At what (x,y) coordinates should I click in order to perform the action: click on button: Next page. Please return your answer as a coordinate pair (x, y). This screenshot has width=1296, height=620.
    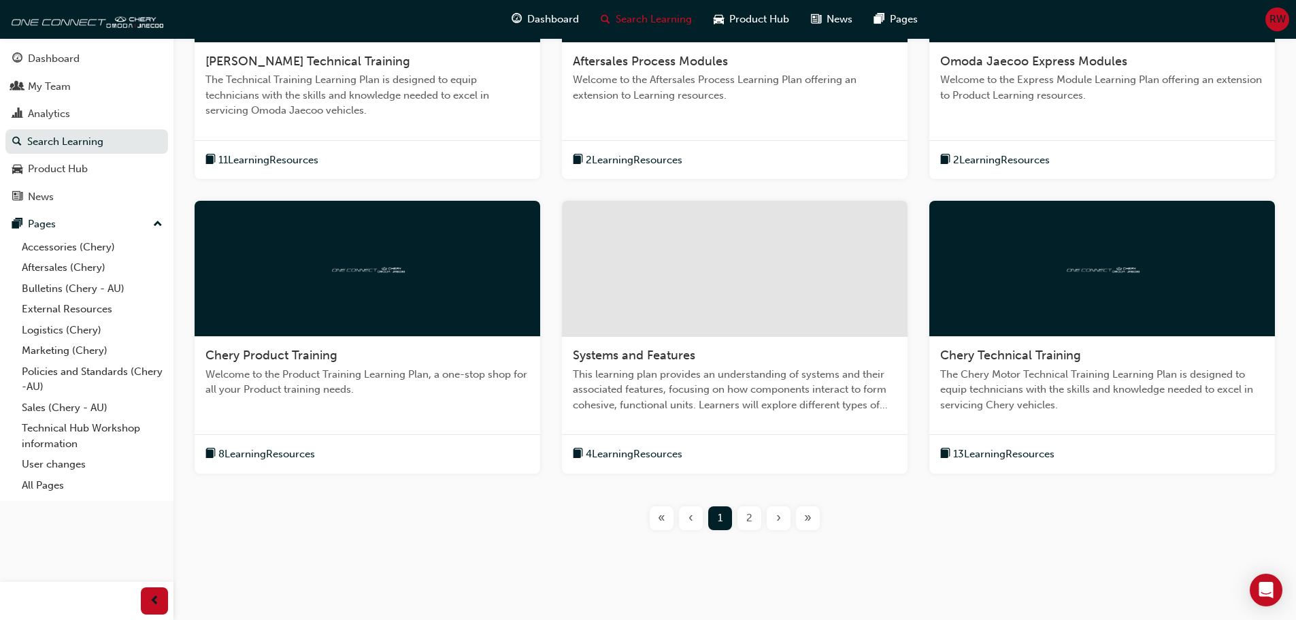
    Looking at the image, I should click on (778, 518).